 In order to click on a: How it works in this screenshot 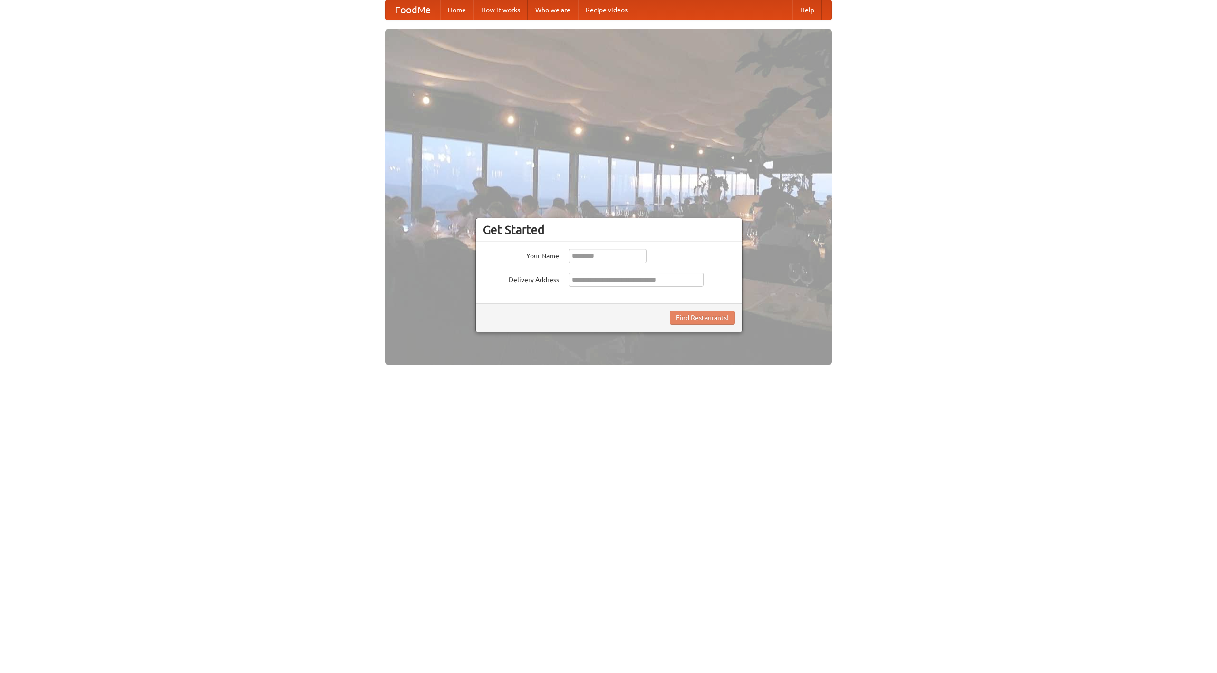, I will do `click(501, 10)`.